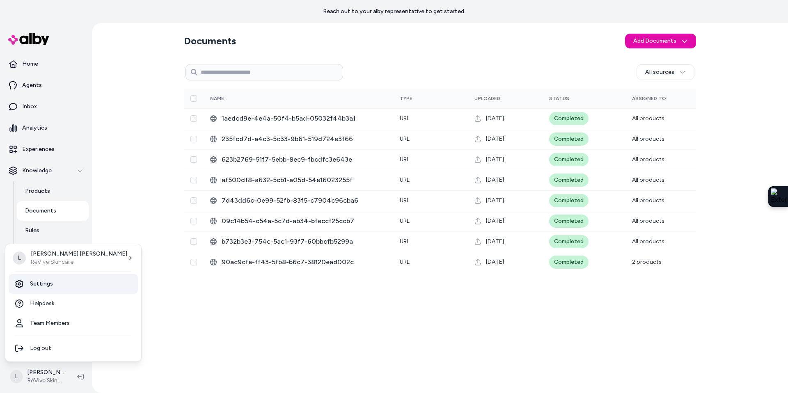  I want to click on span: Helpdesk, so click(42, 304).